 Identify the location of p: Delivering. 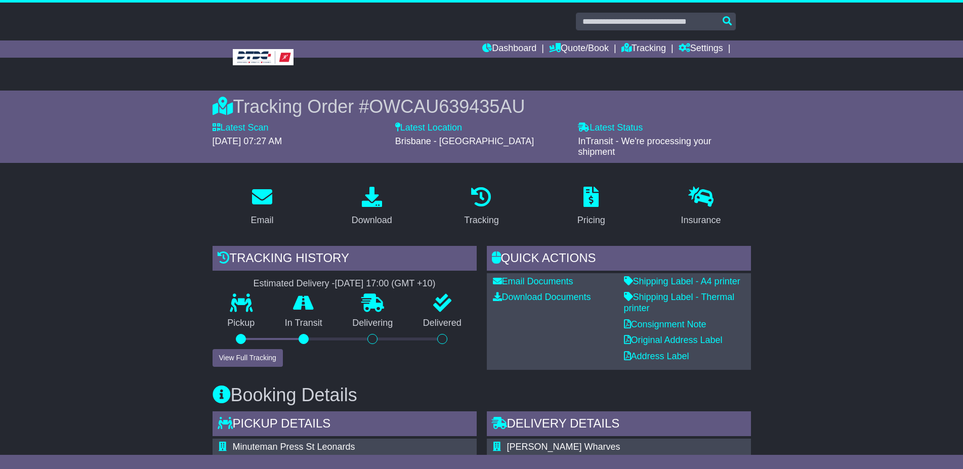
(373, 323).